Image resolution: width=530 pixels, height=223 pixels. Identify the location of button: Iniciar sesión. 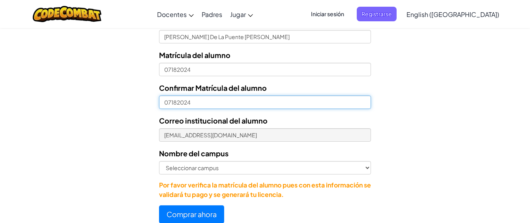
(327, 14).